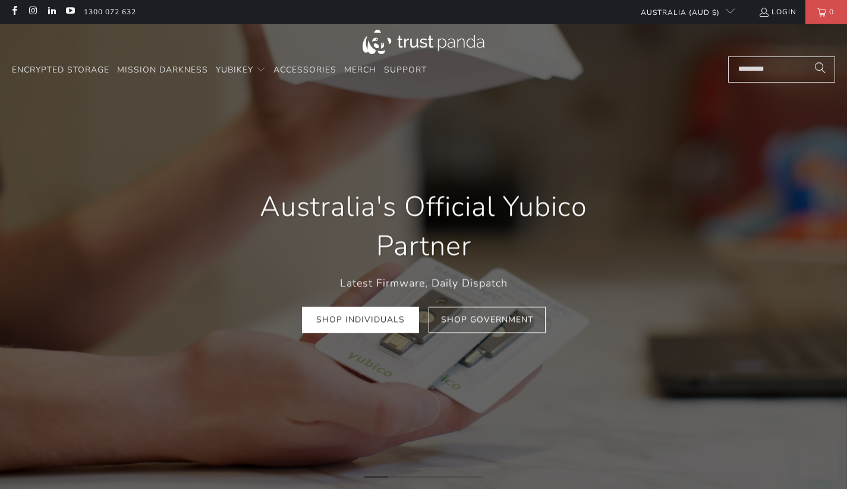 The height and width of the screenshot is (489, 847). Describe the element at coordinates (376, 478) in the screenshot. I see `li: Page dot 1` at that location.